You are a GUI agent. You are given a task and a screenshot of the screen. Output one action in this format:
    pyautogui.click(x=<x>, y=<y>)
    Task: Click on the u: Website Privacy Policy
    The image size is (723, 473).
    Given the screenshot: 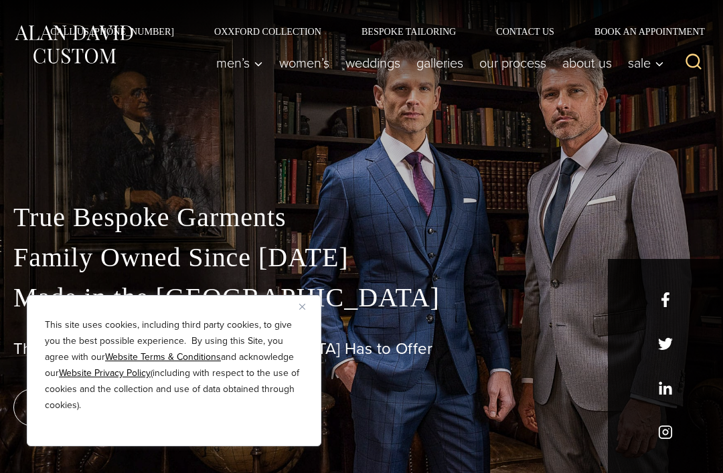 What is the action you would take?
    pyautogui.click(x=104, y=373)
    